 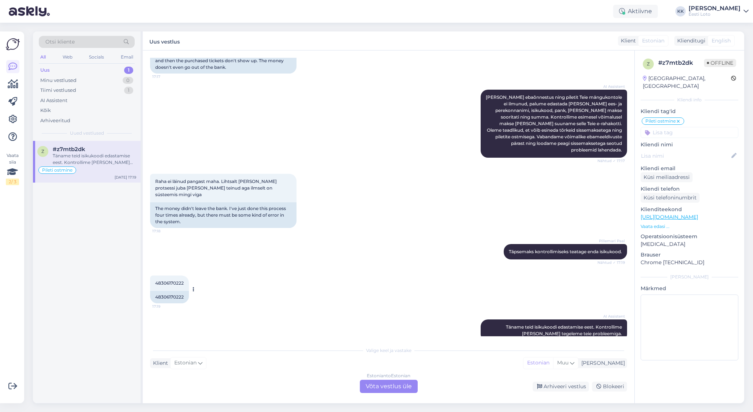 I want to click on span: Nähtud ✓ 17:19, so click(x=611, y=263).